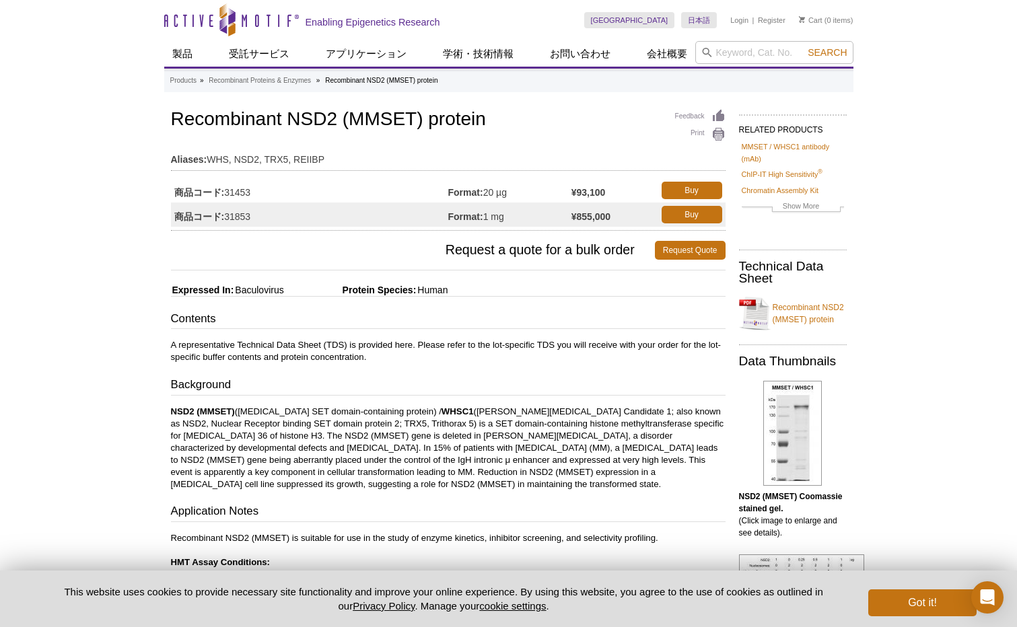  What do you see at coordinates (810, 20) in the screenshot?
I see `a: Cart` at bounding box center [810, 20].